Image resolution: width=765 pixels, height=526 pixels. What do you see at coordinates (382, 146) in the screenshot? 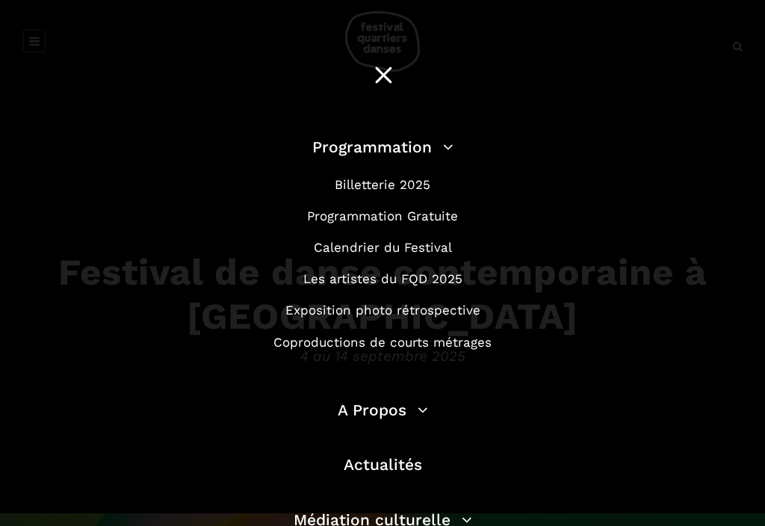
I see `a: Programmation` at bounding box center [382, 146].